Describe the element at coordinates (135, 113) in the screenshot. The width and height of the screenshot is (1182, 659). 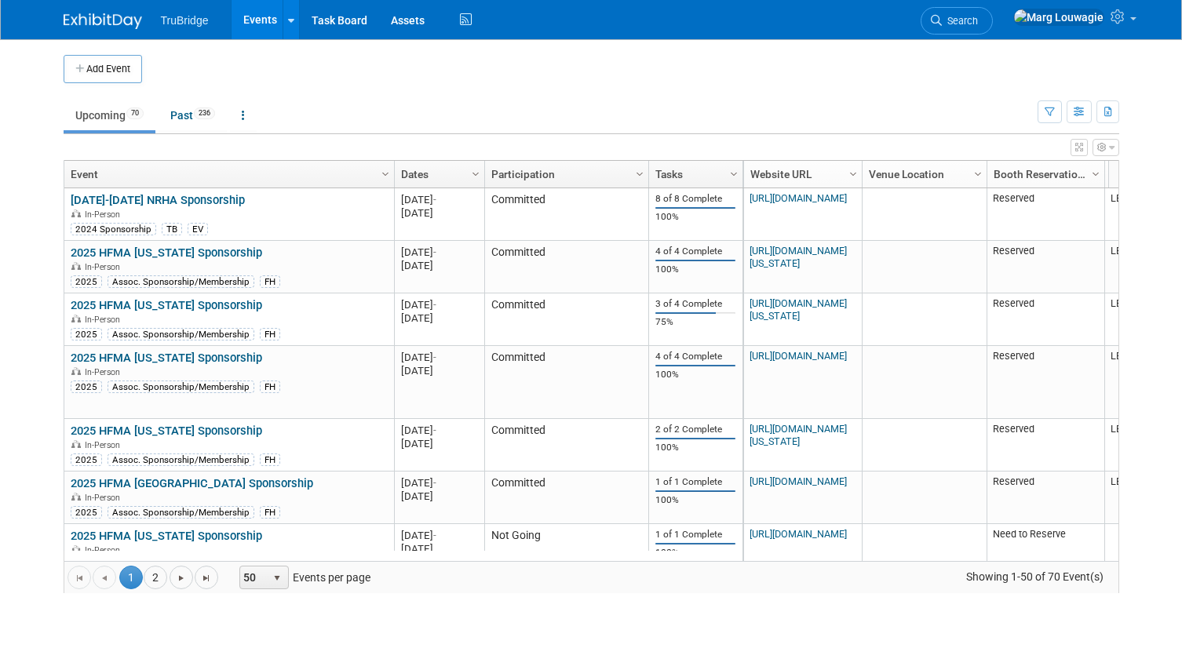
I see `span: 70` at that location.